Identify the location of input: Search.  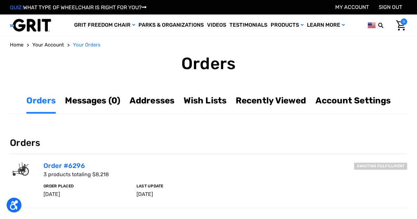
(386, 25).